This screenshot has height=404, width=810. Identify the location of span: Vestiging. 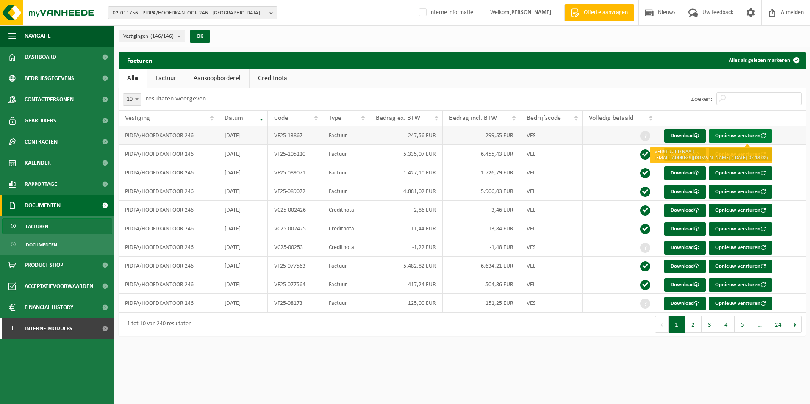
(137, 118).